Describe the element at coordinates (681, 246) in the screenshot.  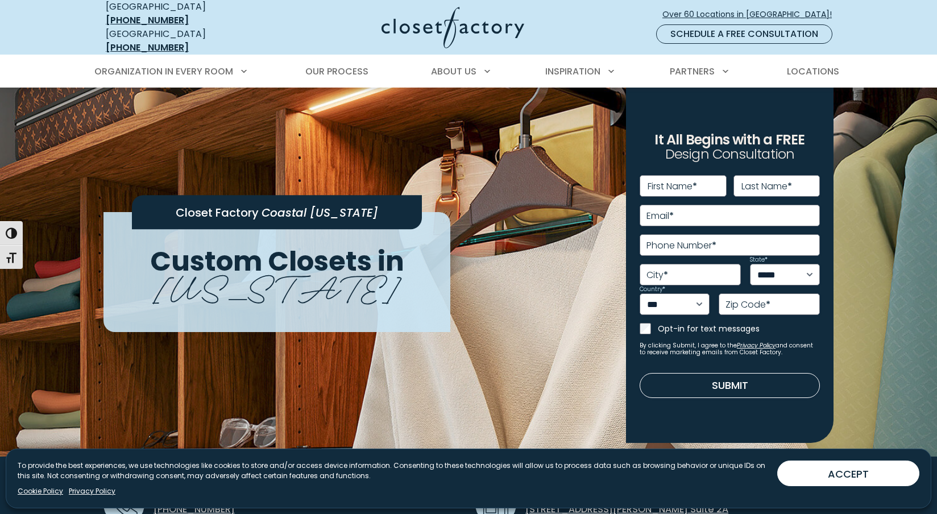
I see `label: Phone Number` at that location.